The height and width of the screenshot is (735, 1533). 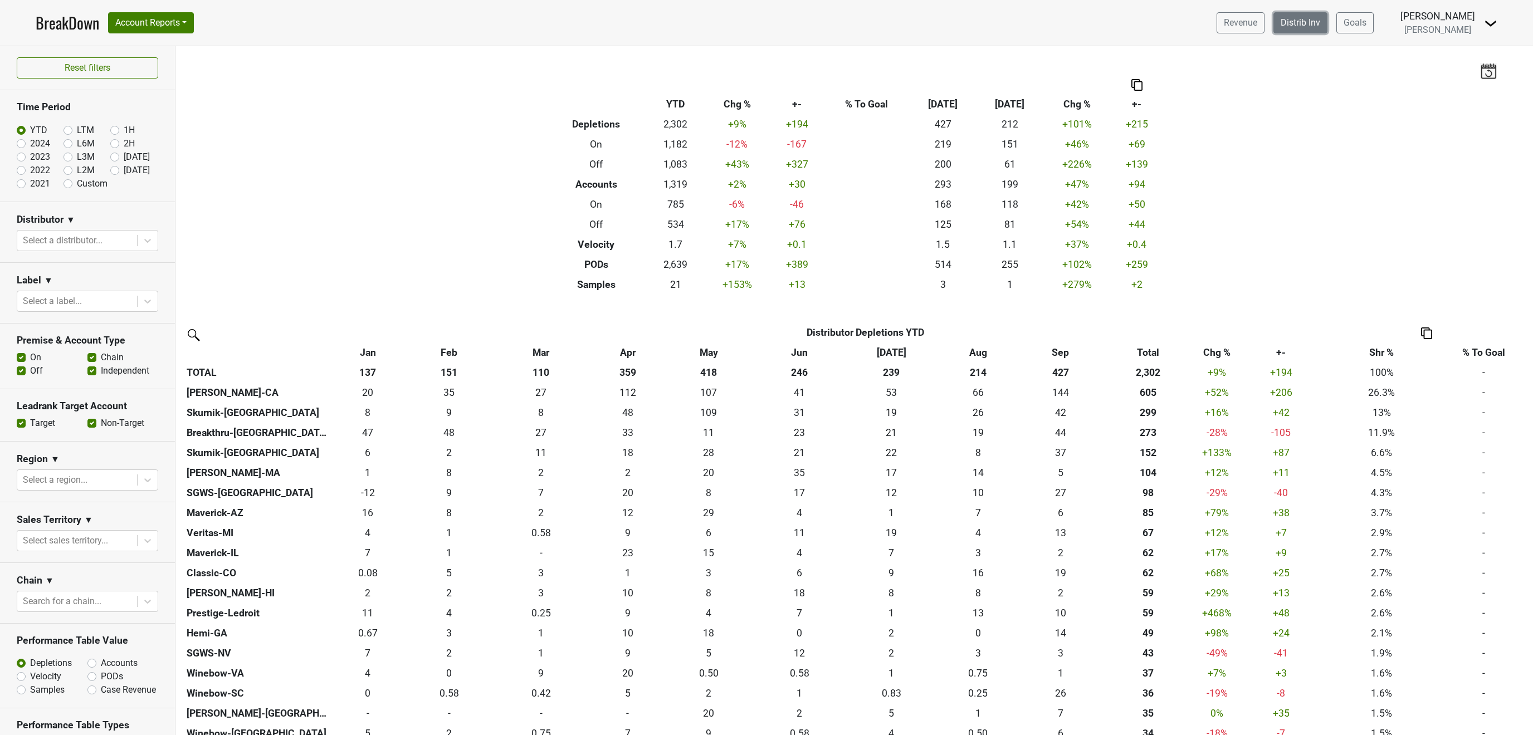 What do you see at coordinates (449, 473) in the screenshot?
I see `td: 8.083` at bounding box center [449, 473].